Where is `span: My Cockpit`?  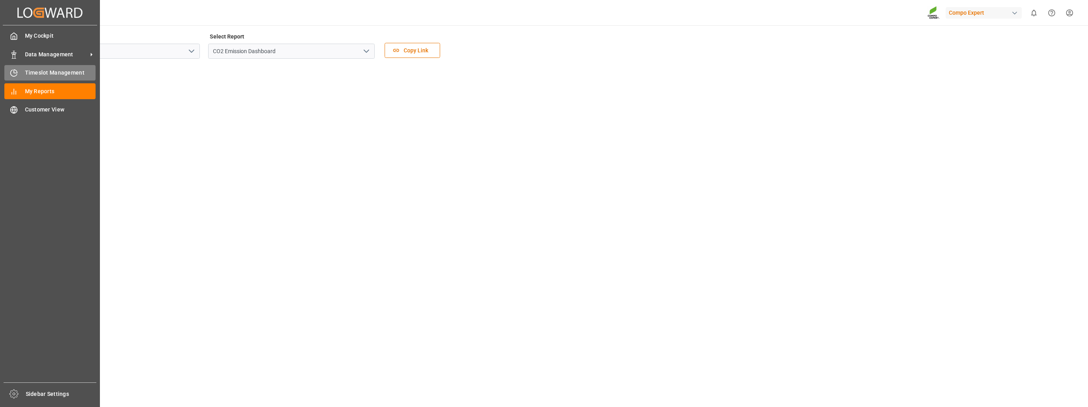
span: My Cockpit is located at coordinates (60, 36).